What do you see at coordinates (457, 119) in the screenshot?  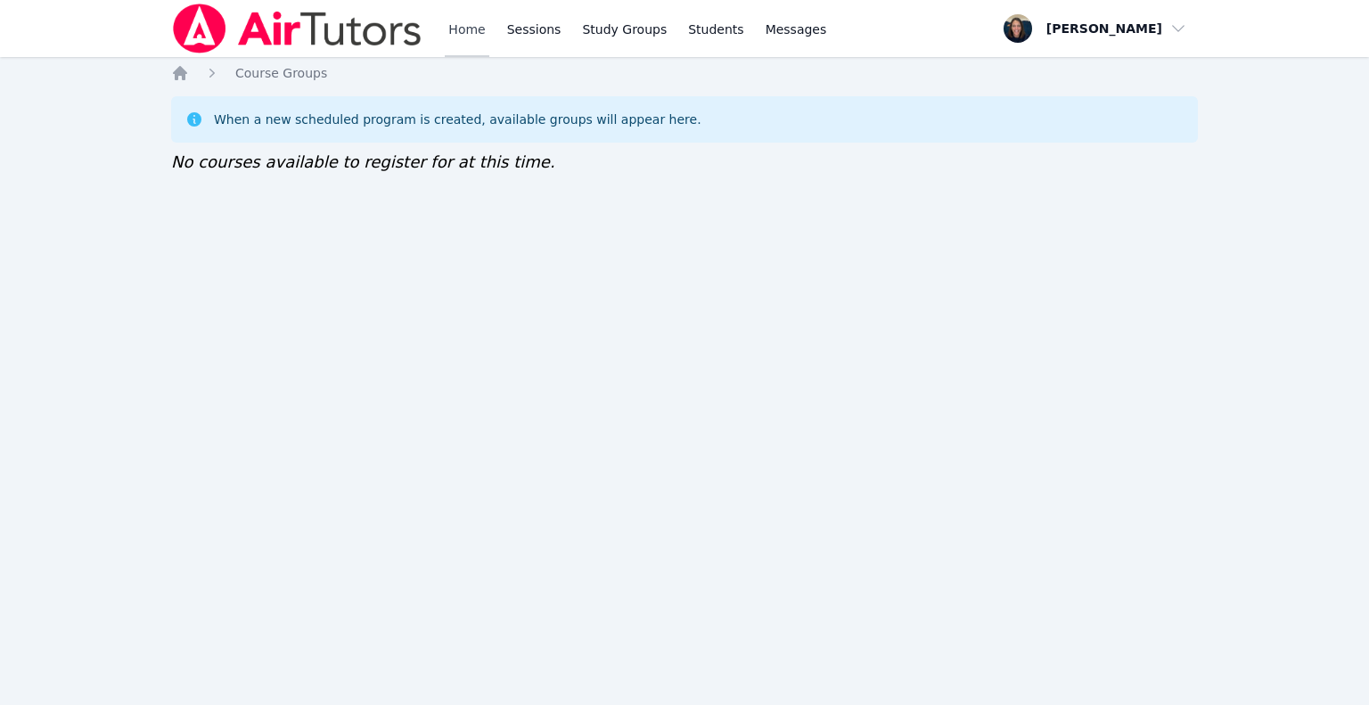 I see `div: When a new scheduled program is created, available groups will appear here.` at bounding box center [457, 119].